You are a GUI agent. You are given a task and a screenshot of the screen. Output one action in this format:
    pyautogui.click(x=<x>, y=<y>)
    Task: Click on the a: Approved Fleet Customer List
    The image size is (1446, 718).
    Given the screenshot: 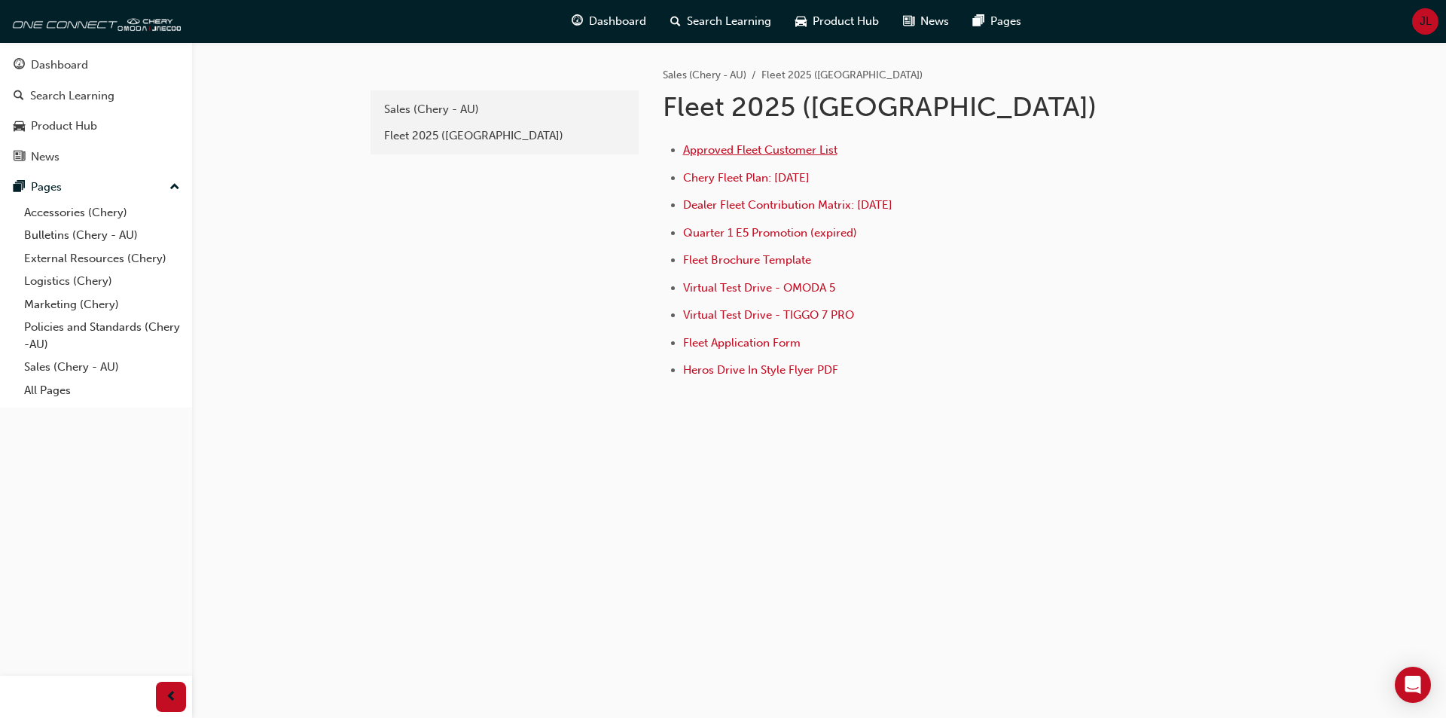 What is the action you would take?
    pyautogui.click(x=760, y=150)
    